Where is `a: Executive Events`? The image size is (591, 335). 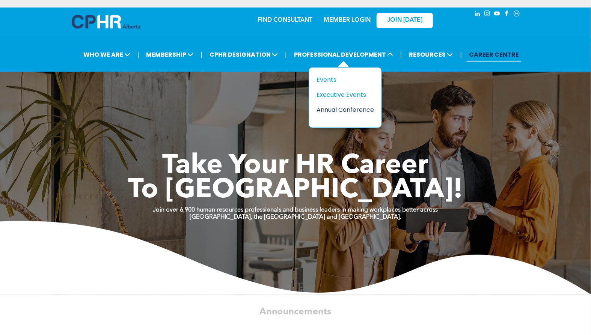 a: Executive Events is located at coordinates (345, 95).